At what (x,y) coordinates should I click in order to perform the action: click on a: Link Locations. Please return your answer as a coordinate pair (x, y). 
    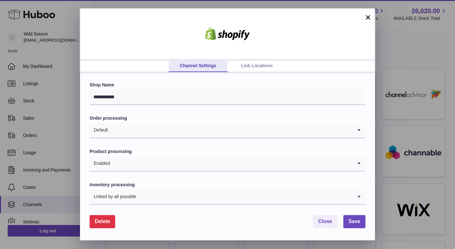
    Looking at the image, I should click on (257, 66).